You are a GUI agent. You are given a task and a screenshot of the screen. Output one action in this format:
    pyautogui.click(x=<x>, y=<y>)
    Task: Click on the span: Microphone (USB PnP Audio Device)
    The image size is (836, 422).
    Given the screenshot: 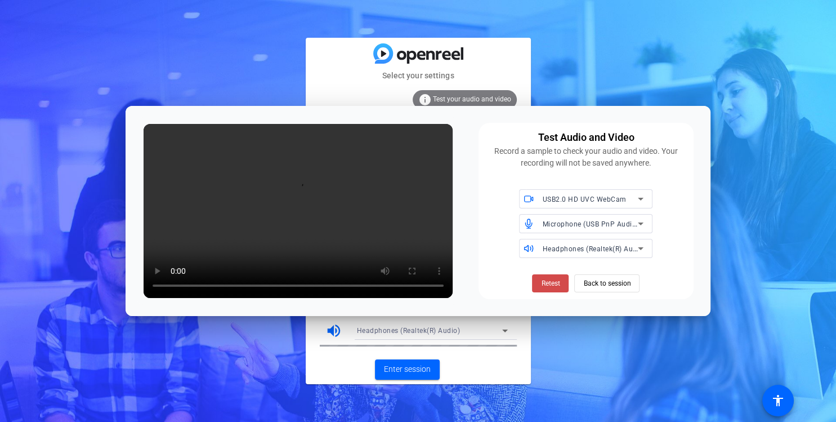 What is the action you would take?
    pyautogui.click(x=602, y=224)
    